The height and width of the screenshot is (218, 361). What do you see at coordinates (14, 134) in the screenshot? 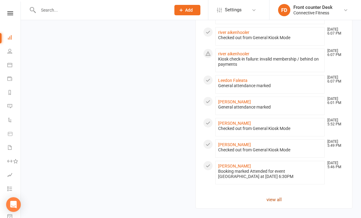
I see `a: Product Sales` at bounding box center [14, 134].